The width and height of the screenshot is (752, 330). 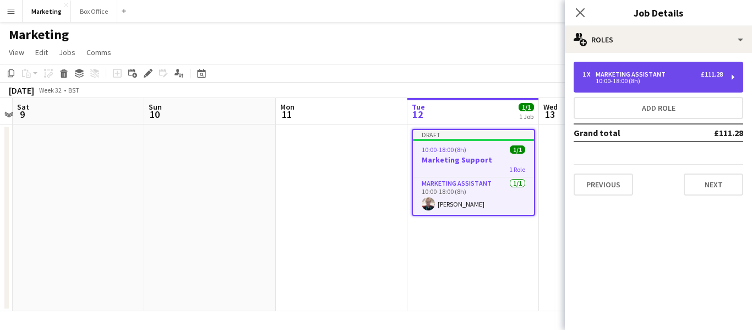 I want to click on button: Next, so click(x=713, y=184).